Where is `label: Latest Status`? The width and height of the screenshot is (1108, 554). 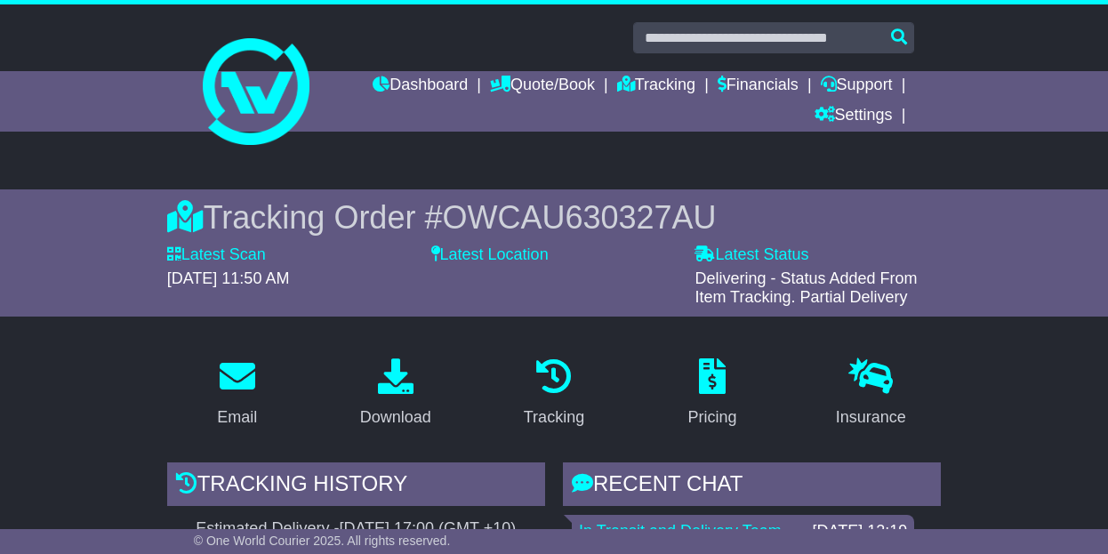 label: Latest Status is located at coordinates (752, 255).